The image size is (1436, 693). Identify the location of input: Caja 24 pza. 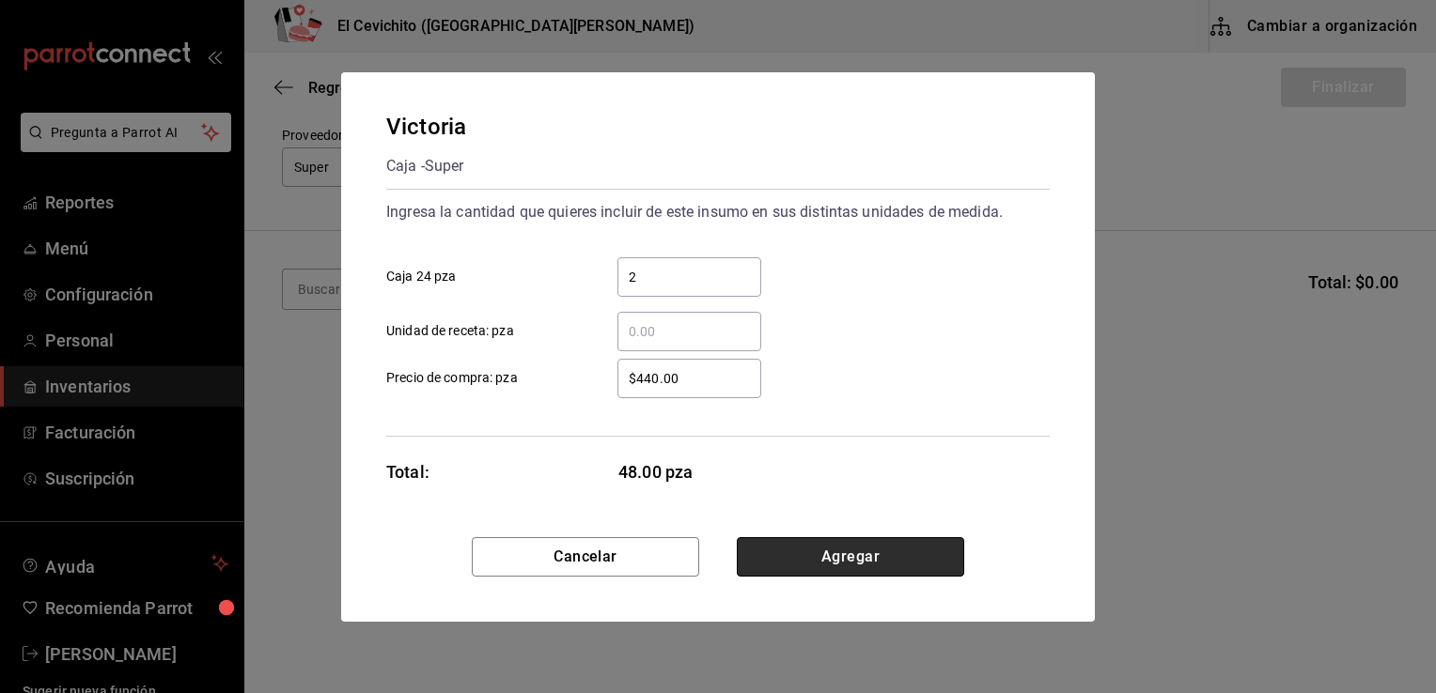
(689, 277).